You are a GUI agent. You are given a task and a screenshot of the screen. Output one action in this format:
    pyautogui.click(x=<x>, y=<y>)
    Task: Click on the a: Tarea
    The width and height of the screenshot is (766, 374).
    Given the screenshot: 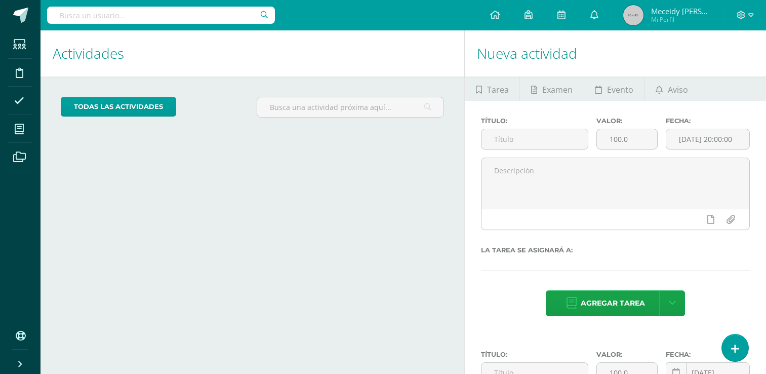 What is the action you would take?
    pyautogui.click(x=492, y=89)
    